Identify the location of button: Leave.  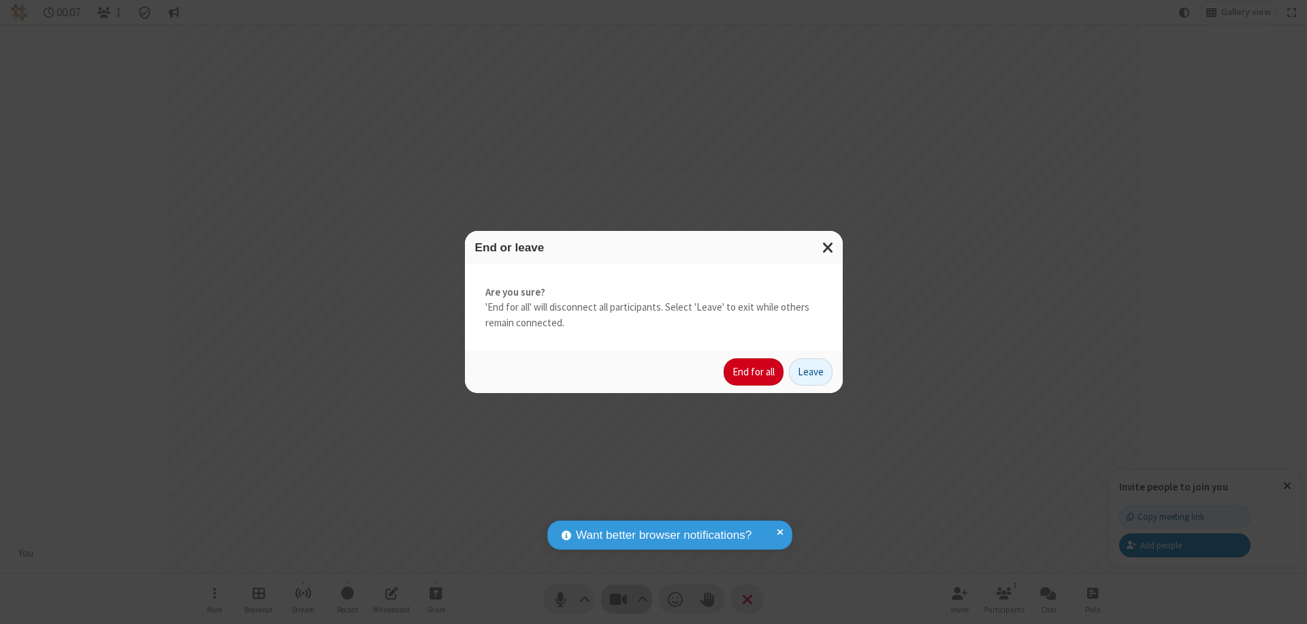
(811, 372).